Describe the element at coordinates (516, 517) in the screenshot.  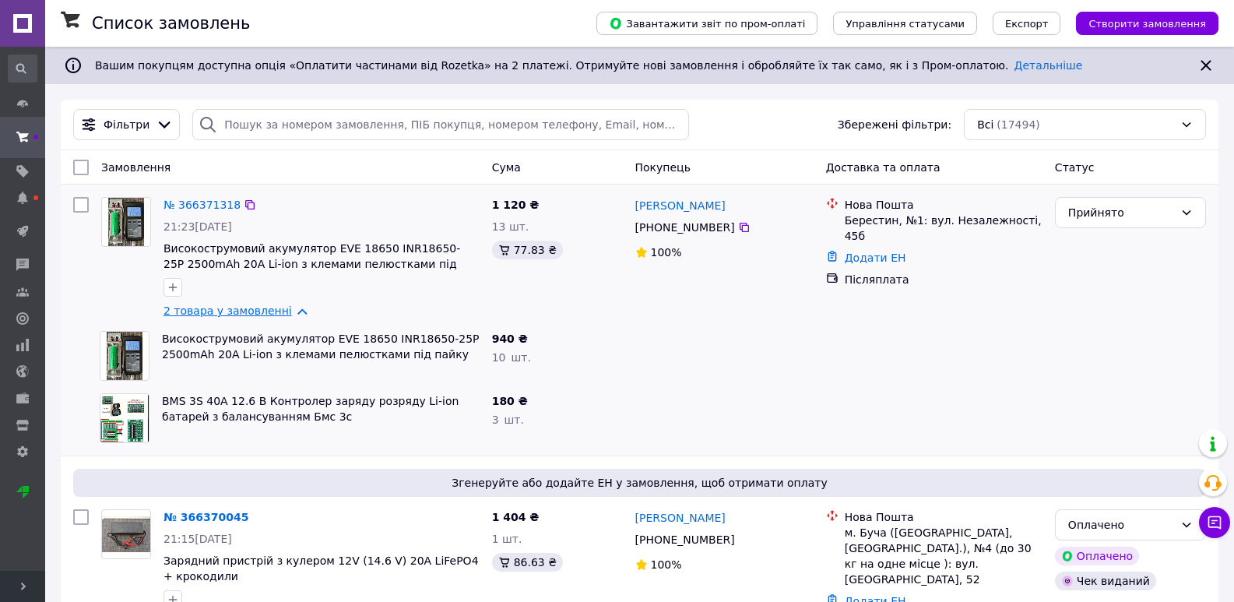
I see `span: 1 404 ₴` at that location.